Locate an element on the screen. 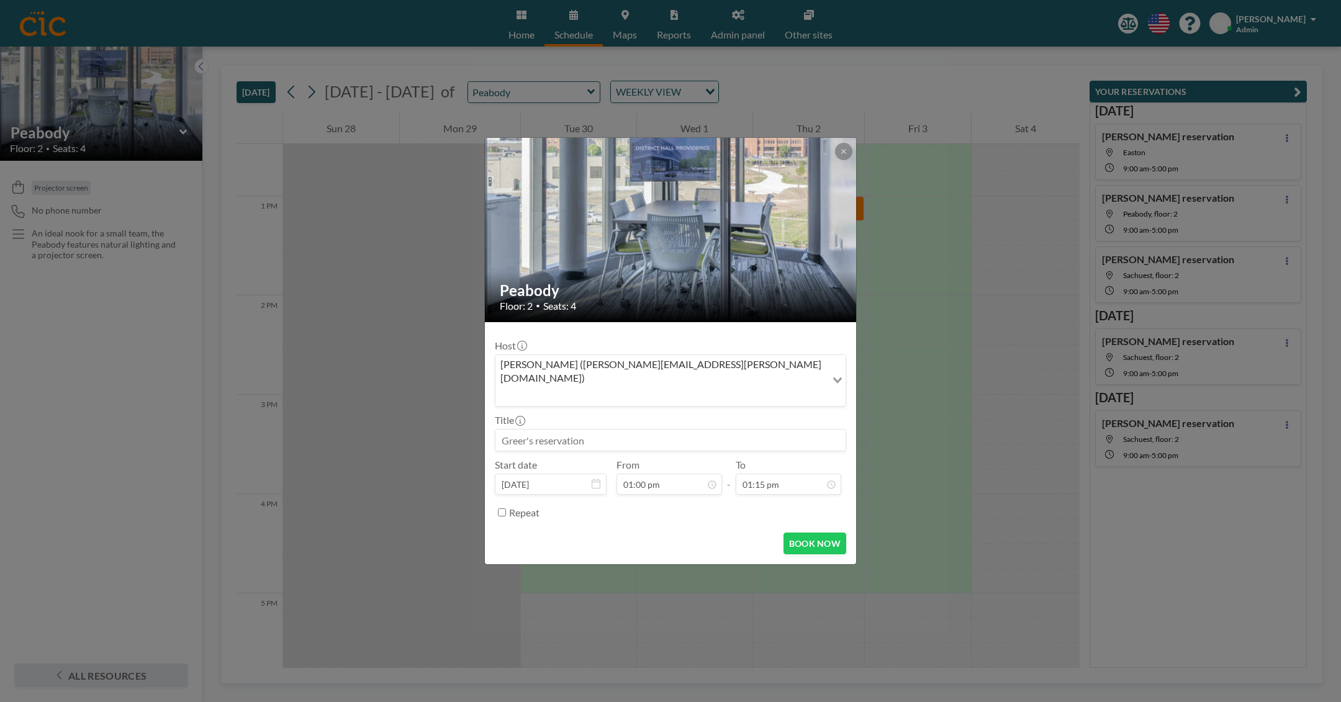 The height and width of the screenshot is (702, 1341). span: Seats: 4 is located at coordinates (559, 306).